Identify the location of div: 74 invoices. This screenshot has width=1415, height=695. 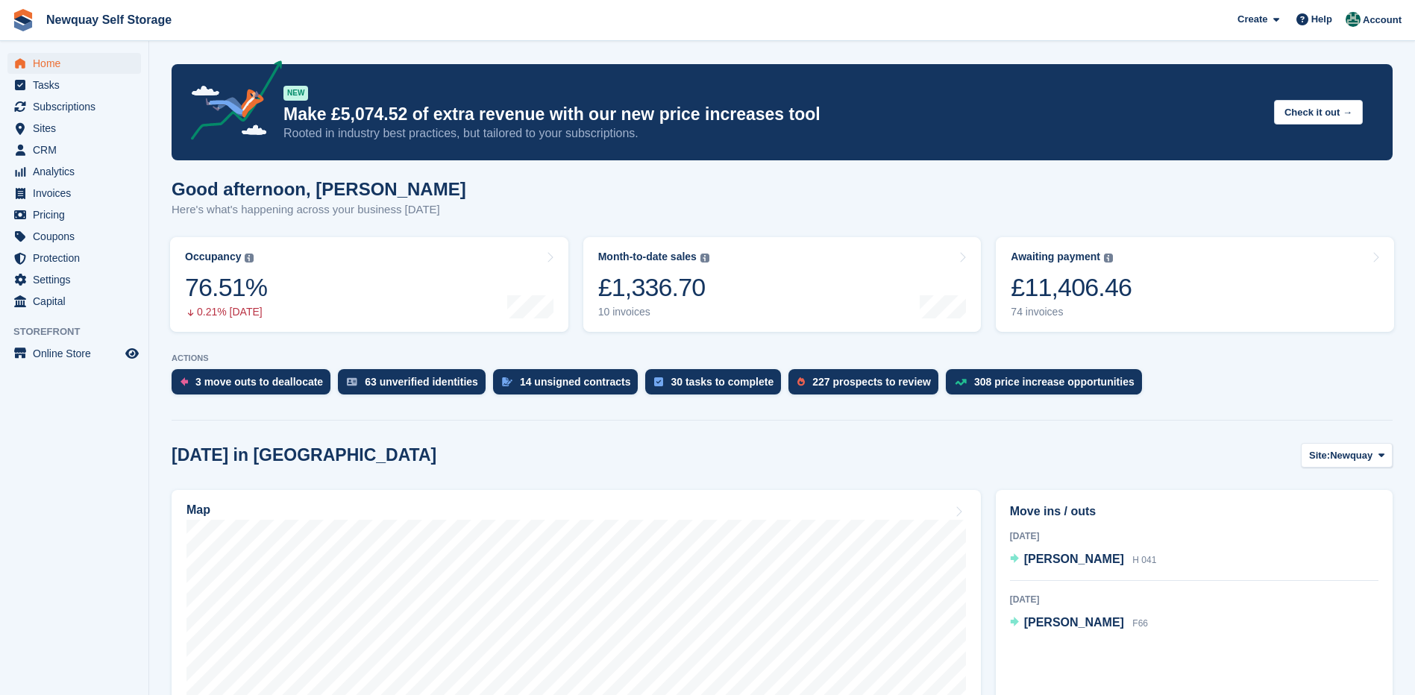
(1071, 312).